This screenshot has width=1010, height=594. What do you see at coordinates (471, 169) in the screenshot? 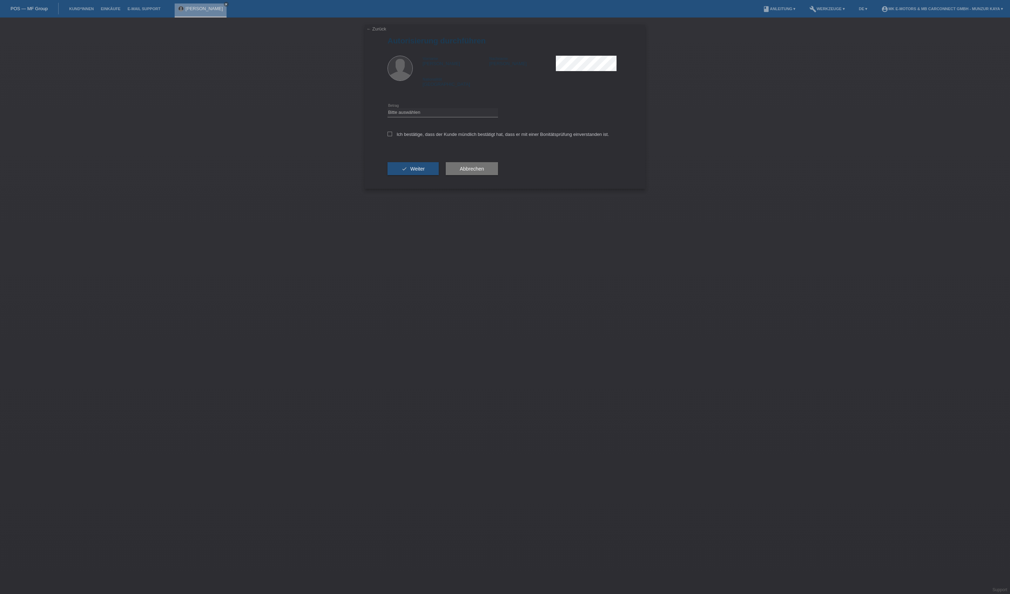
I see `button: Abbrechen` at bounding box center [471, 169].